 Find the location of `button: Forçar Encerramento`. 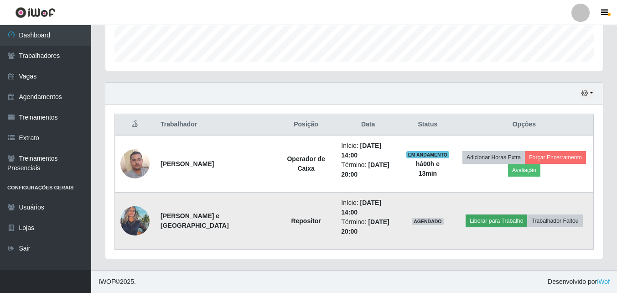

button: Forçar Encerramento is located at coordinates (555, 157).